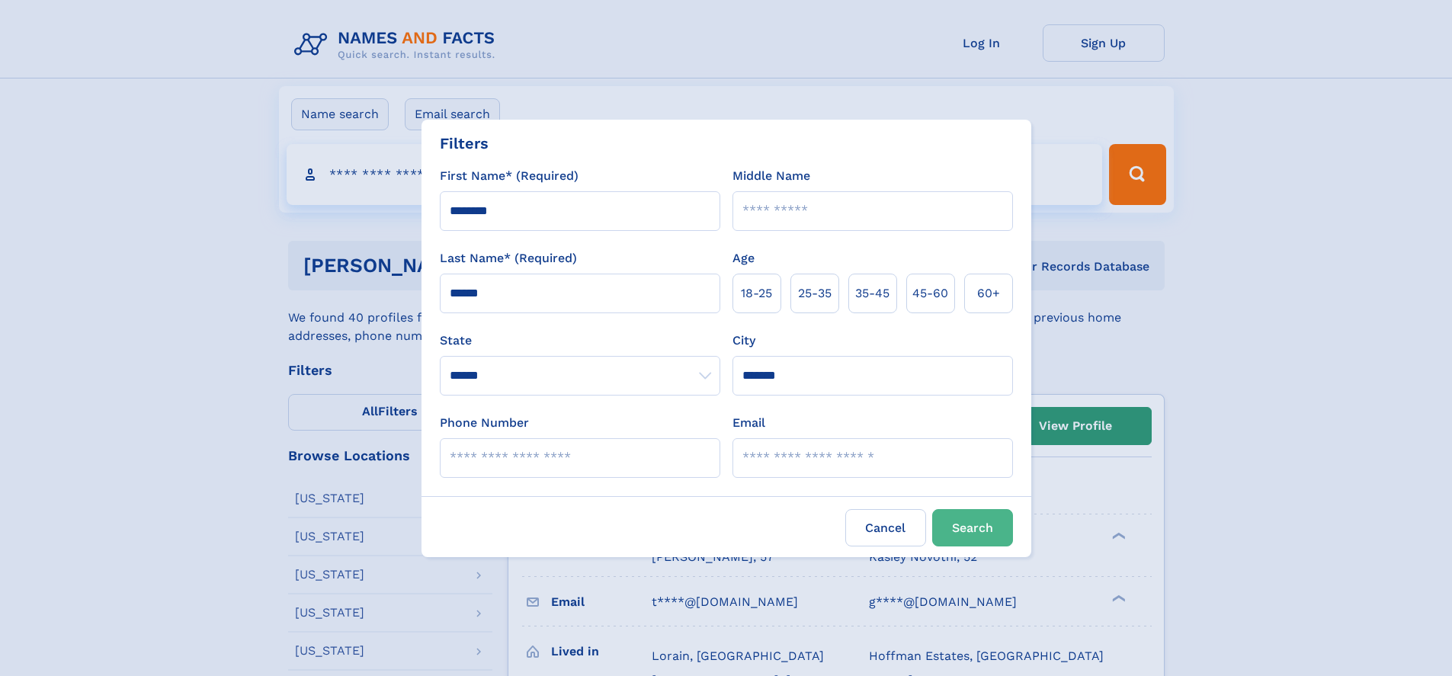 Image resolution: width=1452 pixels, height=676 pixels. I want to click on label: Cancel, so click(885, 527).